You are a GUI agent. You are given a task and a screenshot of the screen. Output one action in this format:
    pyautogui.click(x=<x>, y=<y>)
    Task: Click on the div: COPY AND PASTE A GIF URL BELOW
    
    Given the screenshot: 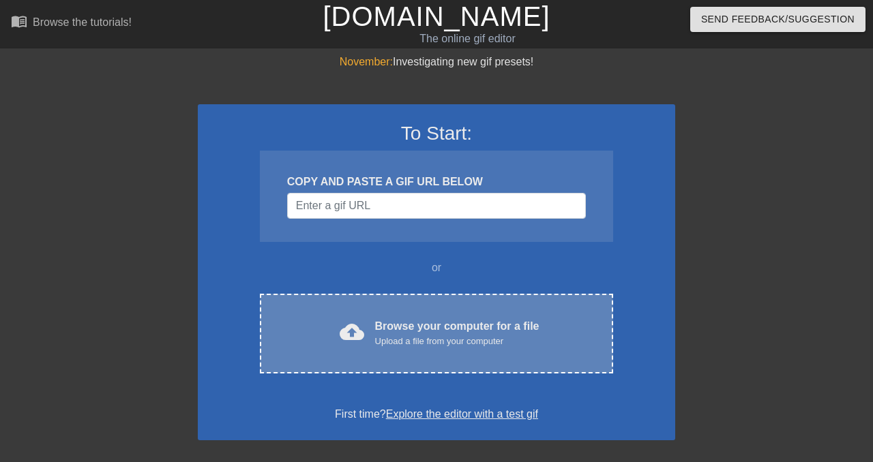 What is the action you would take?
    pyautogui.click(x=436, y=182)
    